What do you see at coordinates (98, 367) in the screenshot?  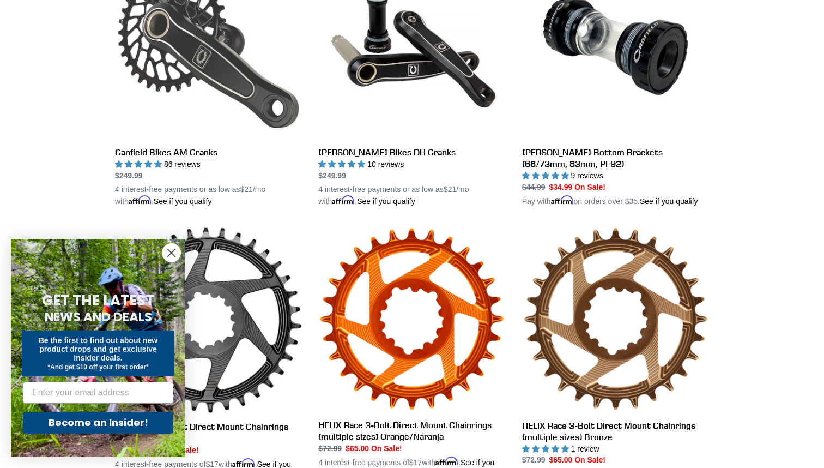 I see `span: *And get $10 off your first order*` at bounding box center [98, 367].